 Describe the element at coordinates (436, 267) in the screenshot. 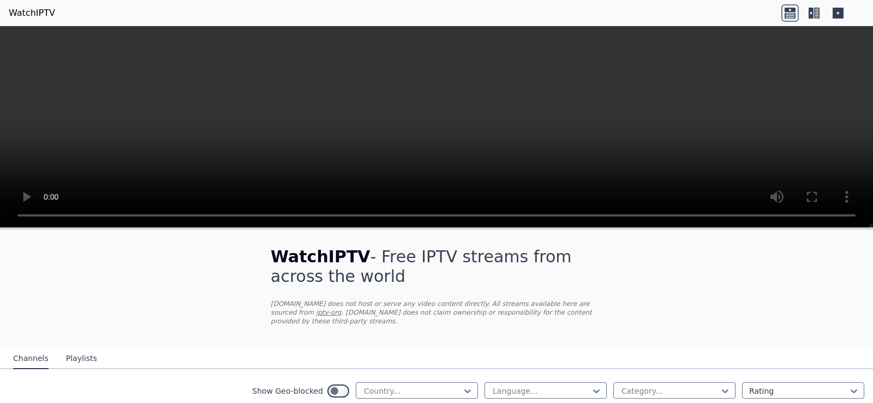

I see `h1: - Free IPTV streams from across the world` at that location.